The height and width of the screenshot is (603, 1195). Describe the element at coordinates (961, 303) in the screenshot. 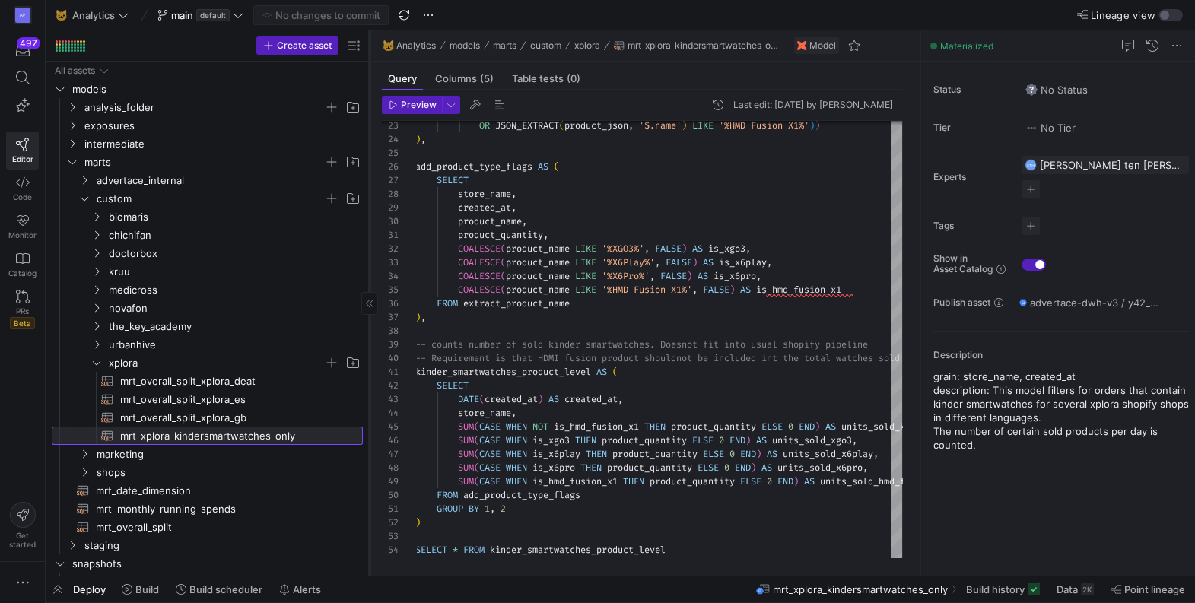

I see `span: Publish asset` at that location.